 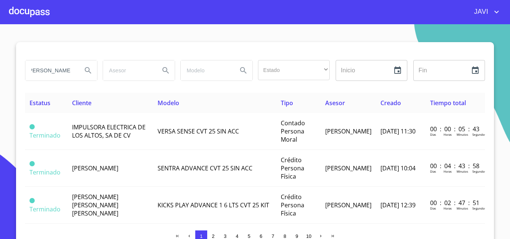 What do you see at coordinates (40, 103) in the screenshot?
I see `span: Estatus` at bounding box center [40, 103].